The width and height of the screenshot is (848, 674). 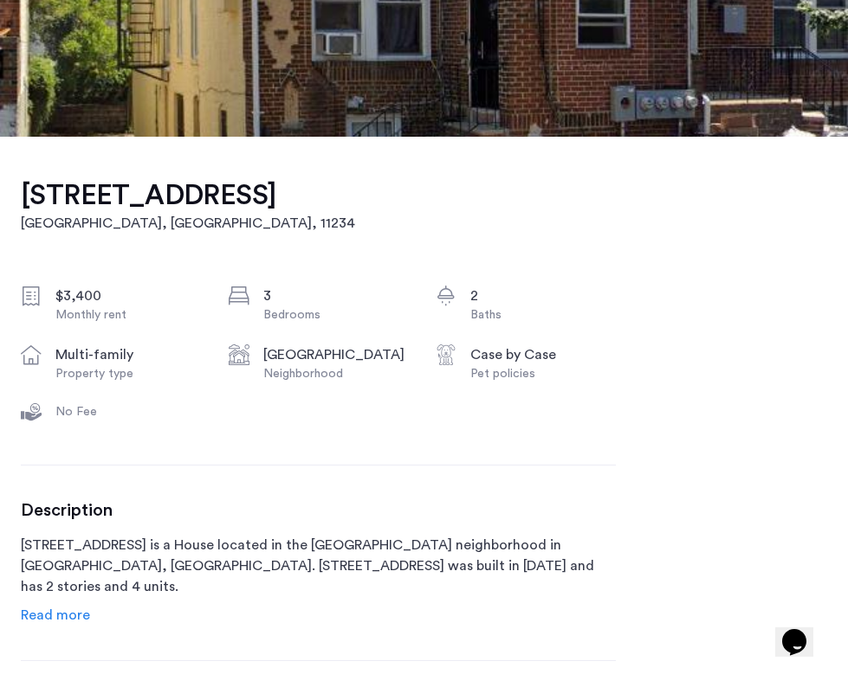 What do you see at coordinates (128, 374) in the screenshot?
I see `div: Property type` at bounding box center [128, 374].